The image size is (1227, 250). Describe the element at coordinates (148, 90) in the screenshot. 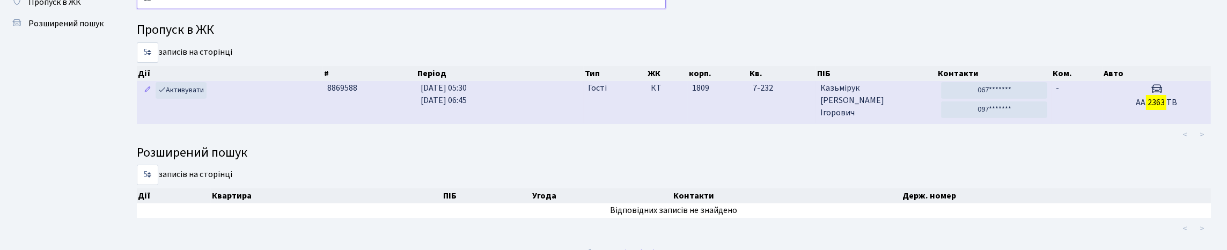

I see `a: Редагувати` at that location.